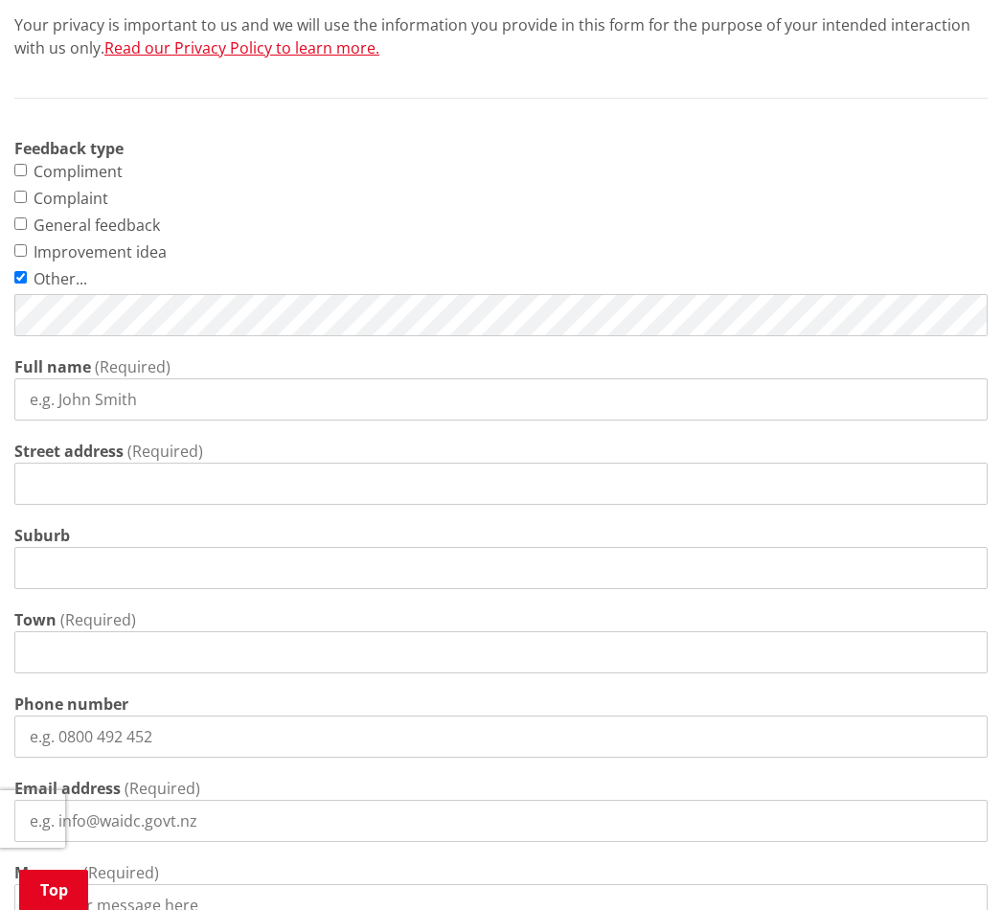 The image size is (1002, 910). Describe the element at coordinates (501, 737) in the screenshot. I see `input: e.g. 0800 492 452` at that location.